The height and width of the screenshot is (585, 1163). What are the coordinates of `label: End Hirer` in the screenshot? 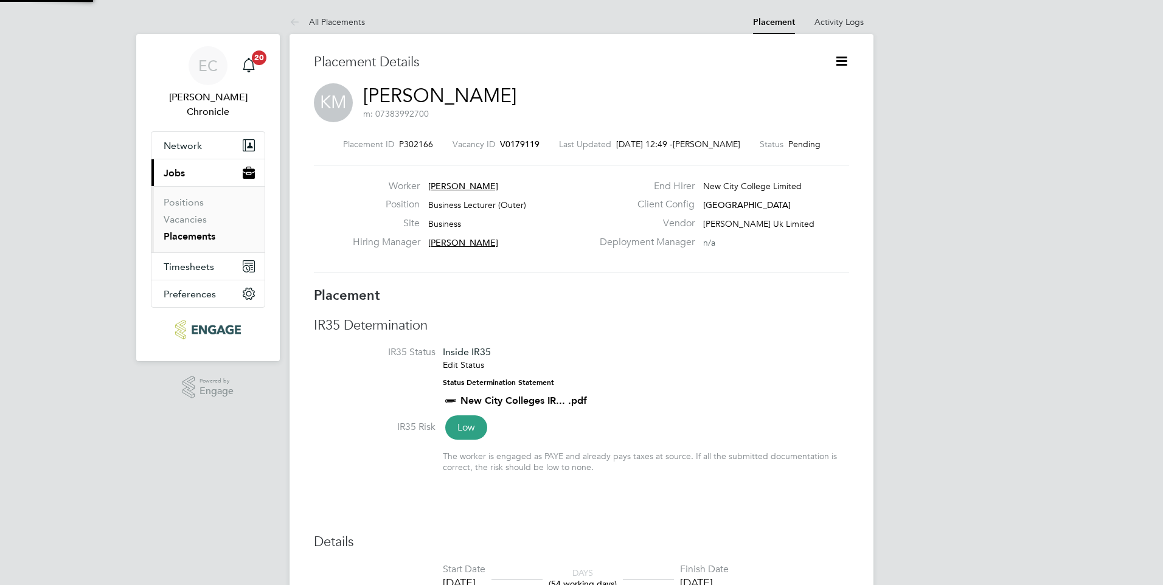 It's located at (644, 186).